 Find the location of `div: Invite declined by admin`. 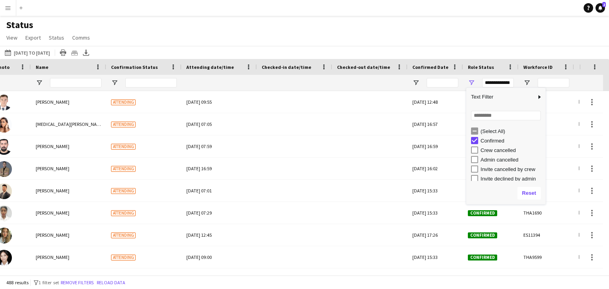

div: Invite declined by admin is located at coordinates (512, 179).